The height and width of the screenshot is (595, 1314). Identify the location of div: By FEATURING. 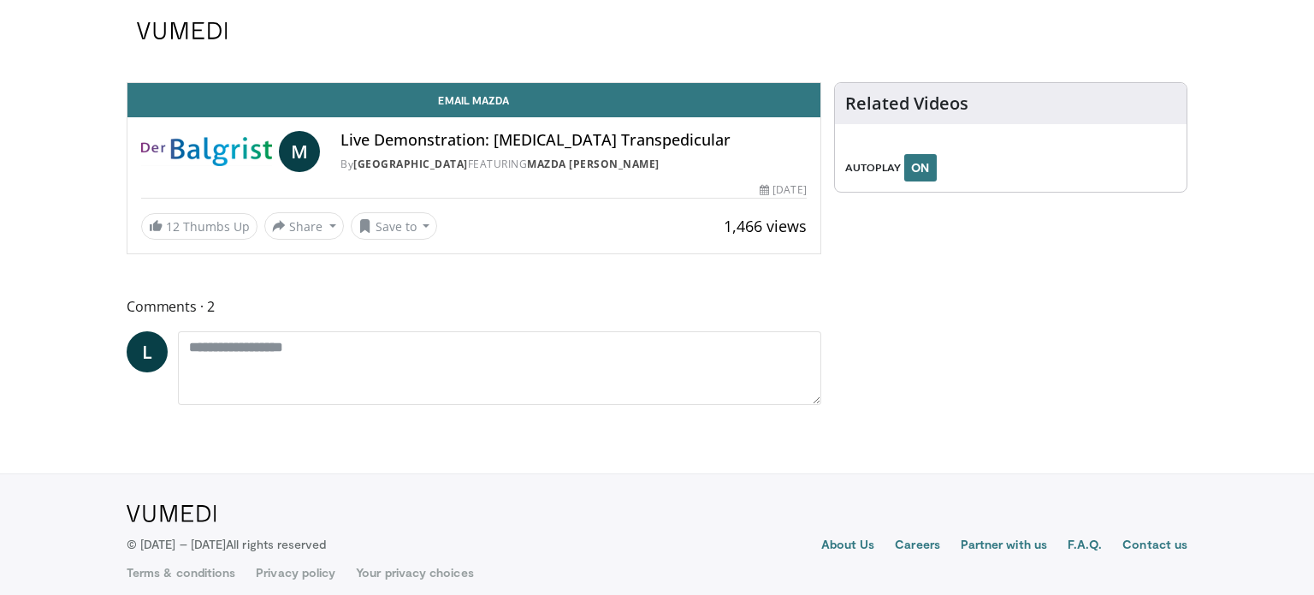
(573, 164).